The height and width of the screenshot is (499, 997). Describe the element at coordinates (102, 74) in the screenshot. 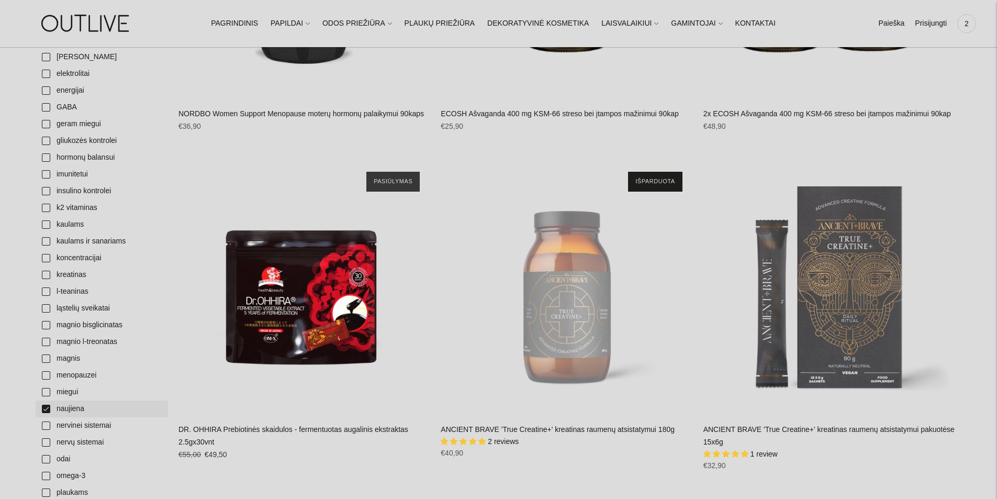

I see `a: elektrolitai` at that location.